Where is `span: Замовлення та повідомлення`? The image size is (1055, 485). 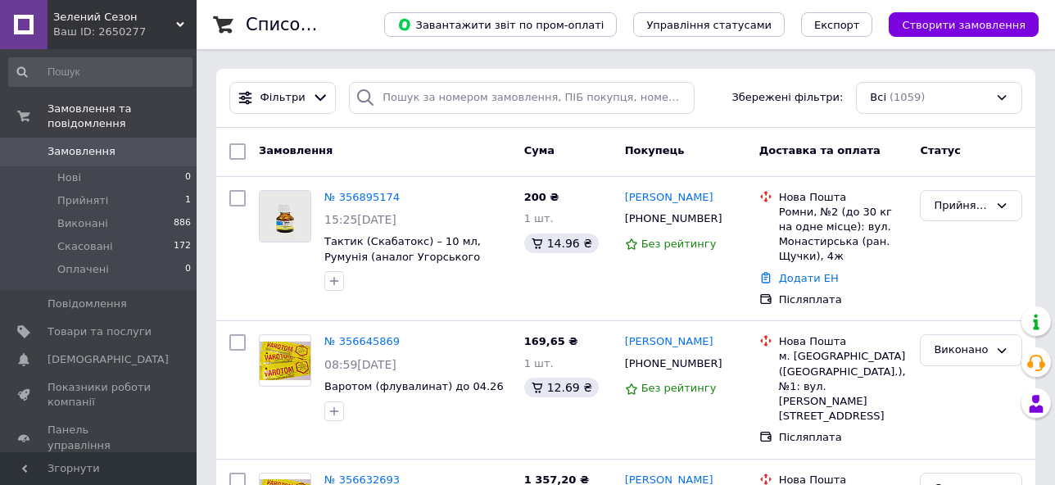
span: Замовлення та повідомлення is located at coordinates (122, 116).